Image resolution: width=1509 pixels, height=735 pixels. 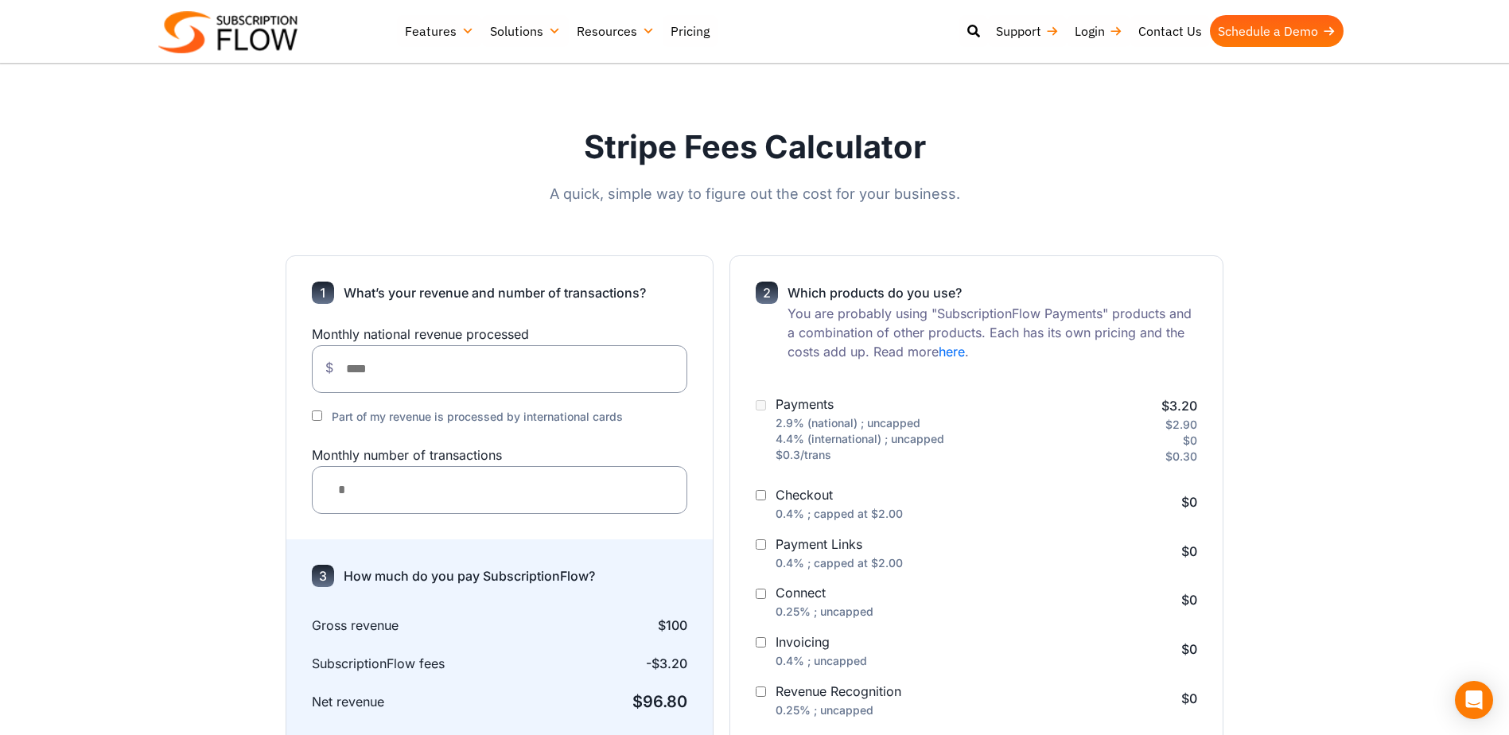 What do you see at coordinates (819, 544) in the screenshot?
I see `label: Payment Links` at bounding box center [819, 544].